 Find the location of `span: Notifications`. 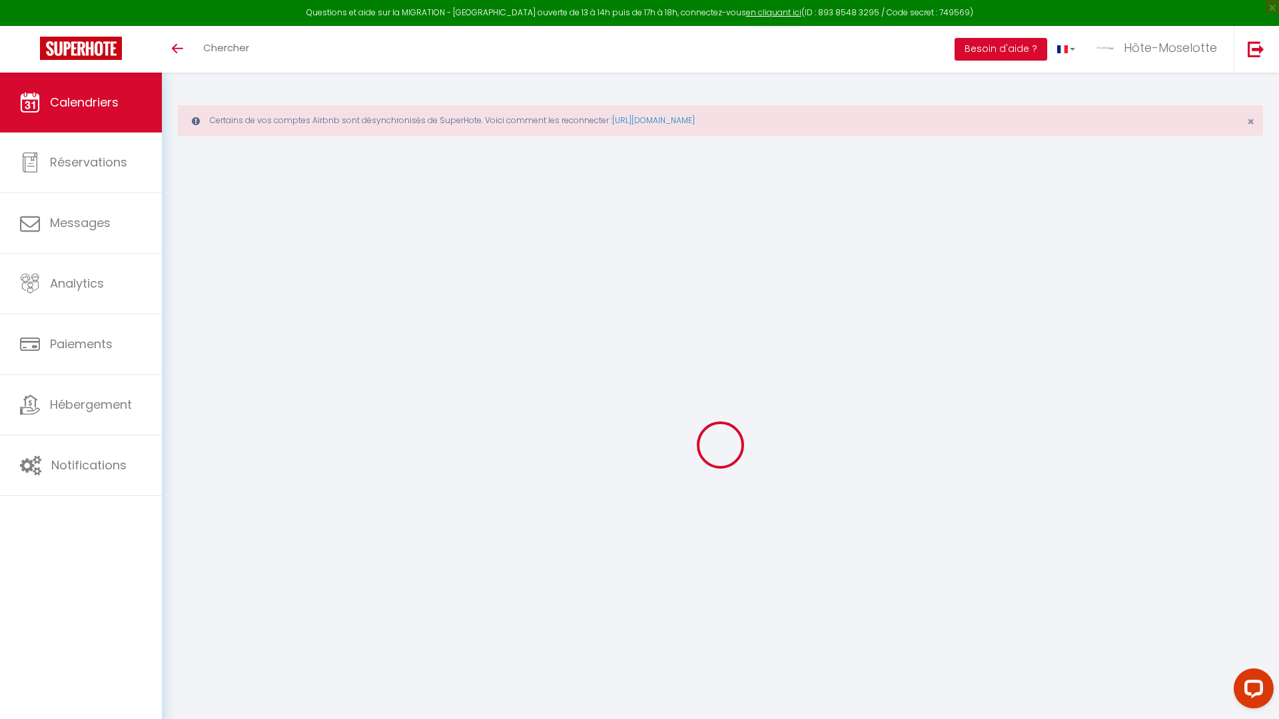

span: Notifications is located at coordinates (89, 465).